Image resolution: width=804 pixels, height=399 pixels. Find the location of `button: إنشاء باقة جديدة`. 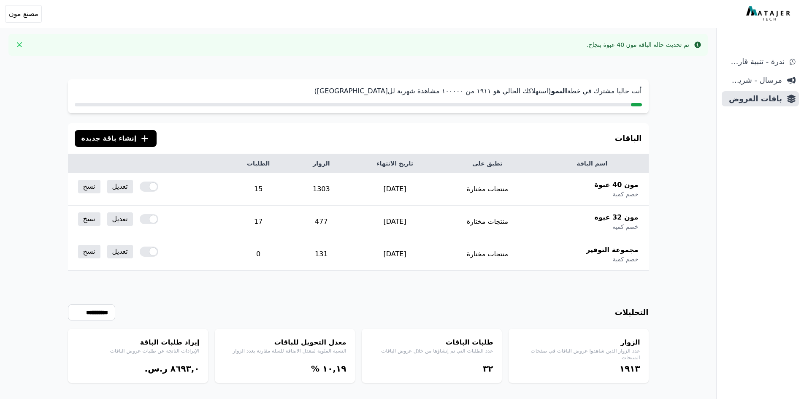

button: إنشاء باقة جديدة is located at coordinates (116, 138).